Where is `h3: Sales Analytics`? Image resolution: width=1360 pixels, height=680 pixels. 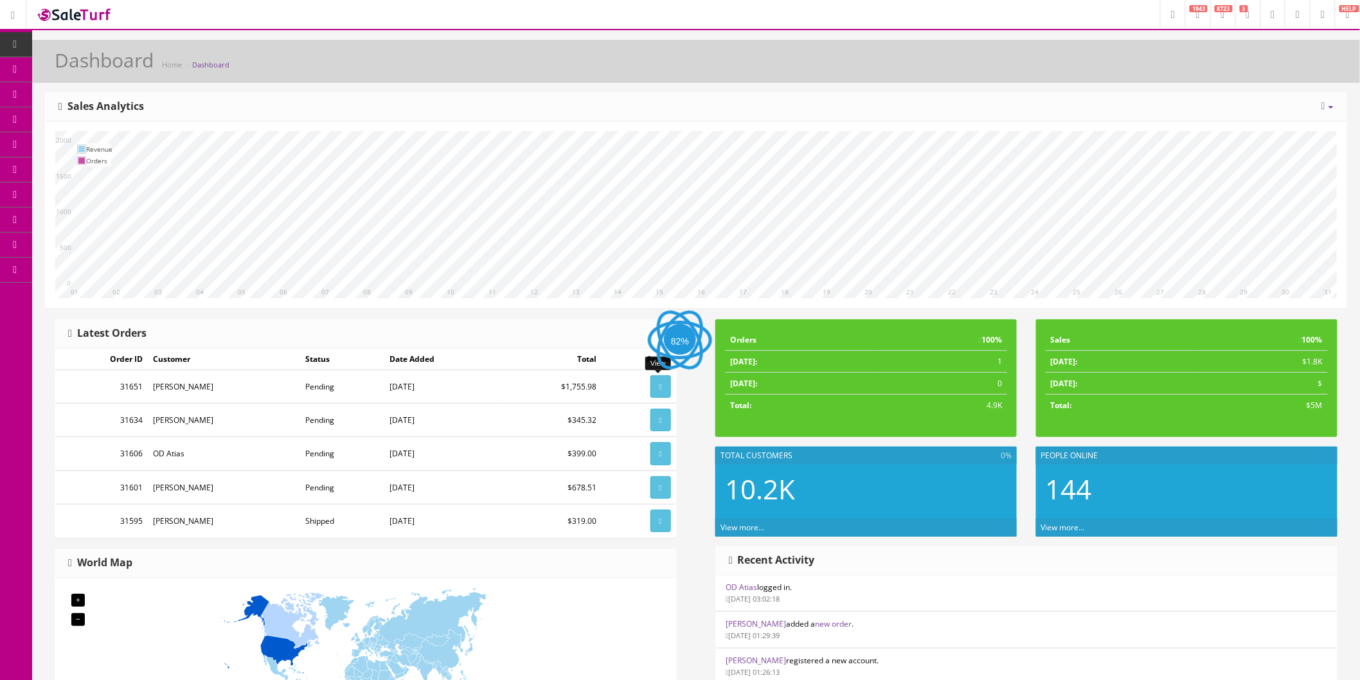 h3: Sales Analytics is located at coordinates (101, 107).